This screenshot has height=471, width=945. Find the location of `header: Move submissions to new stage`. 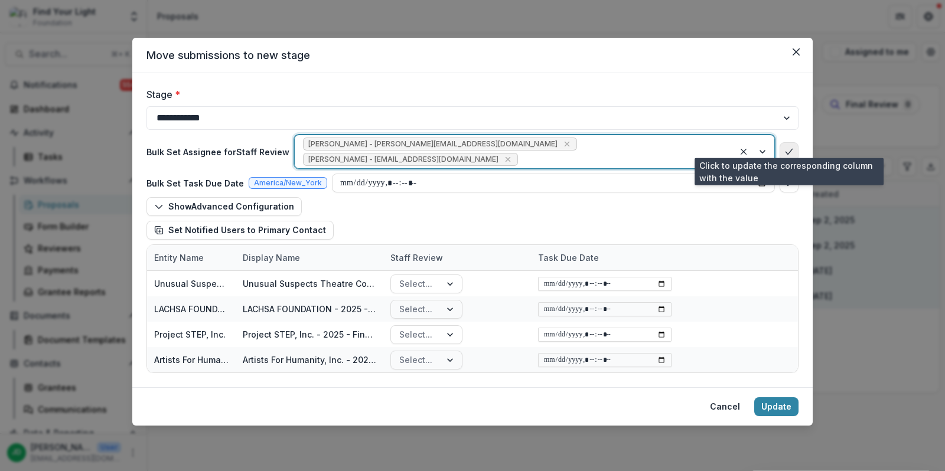

header: Move submissions to new stage is located at coordinates (472, 56).